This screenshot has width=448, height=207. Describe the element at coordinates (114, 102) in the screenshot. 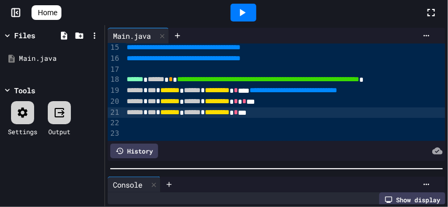

I see `div: 20` at that location.